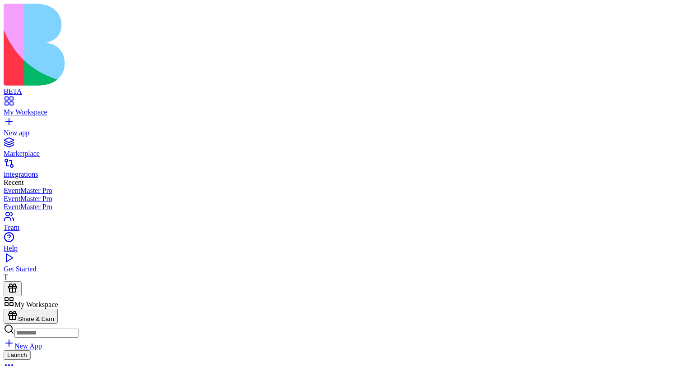 This screenshot has height=371, width=682. Describe the element at coordinates (23, 346) in the screenshot. I see `a: New App` at that location.